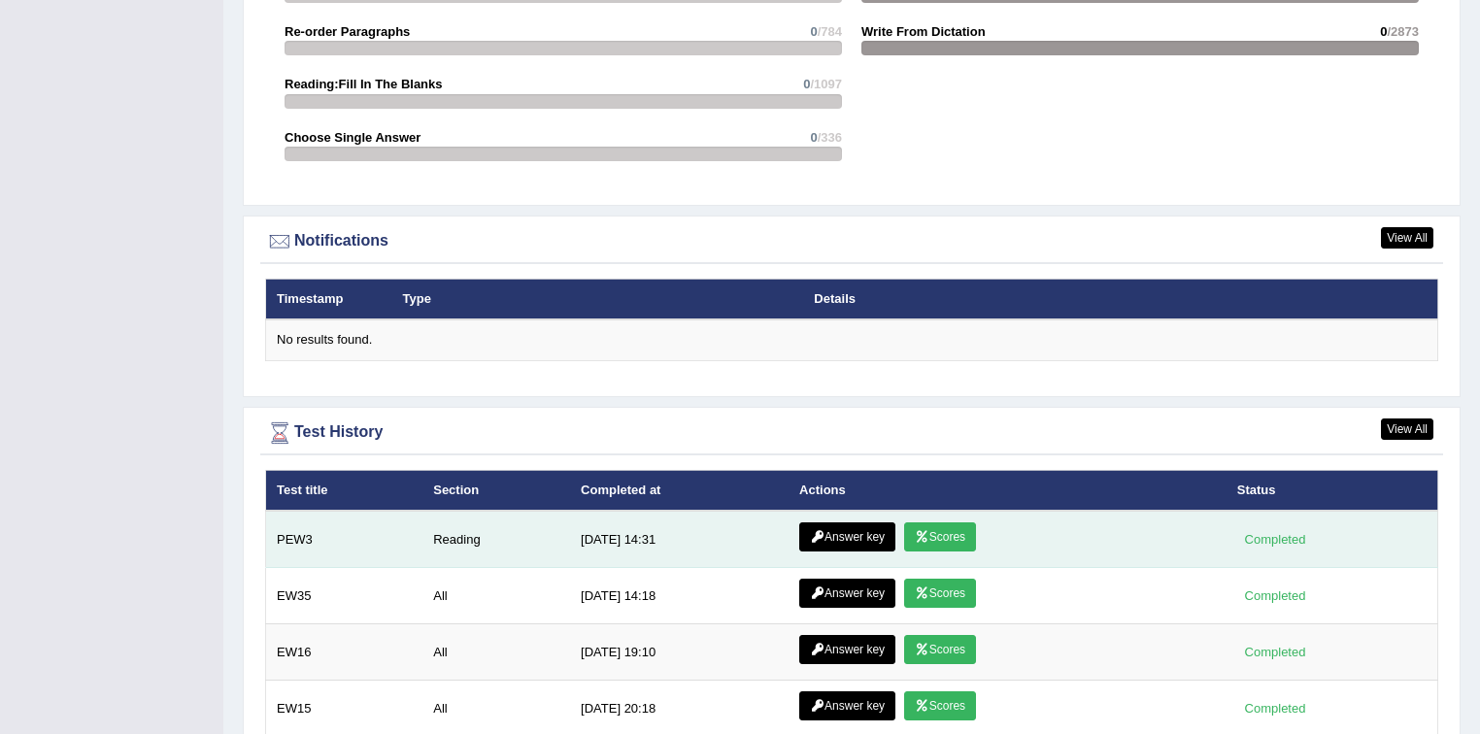  What do you see at coordinates (345, 539) in the screenshot?
I see `td: PEW3` at bounding box center [345, 539].